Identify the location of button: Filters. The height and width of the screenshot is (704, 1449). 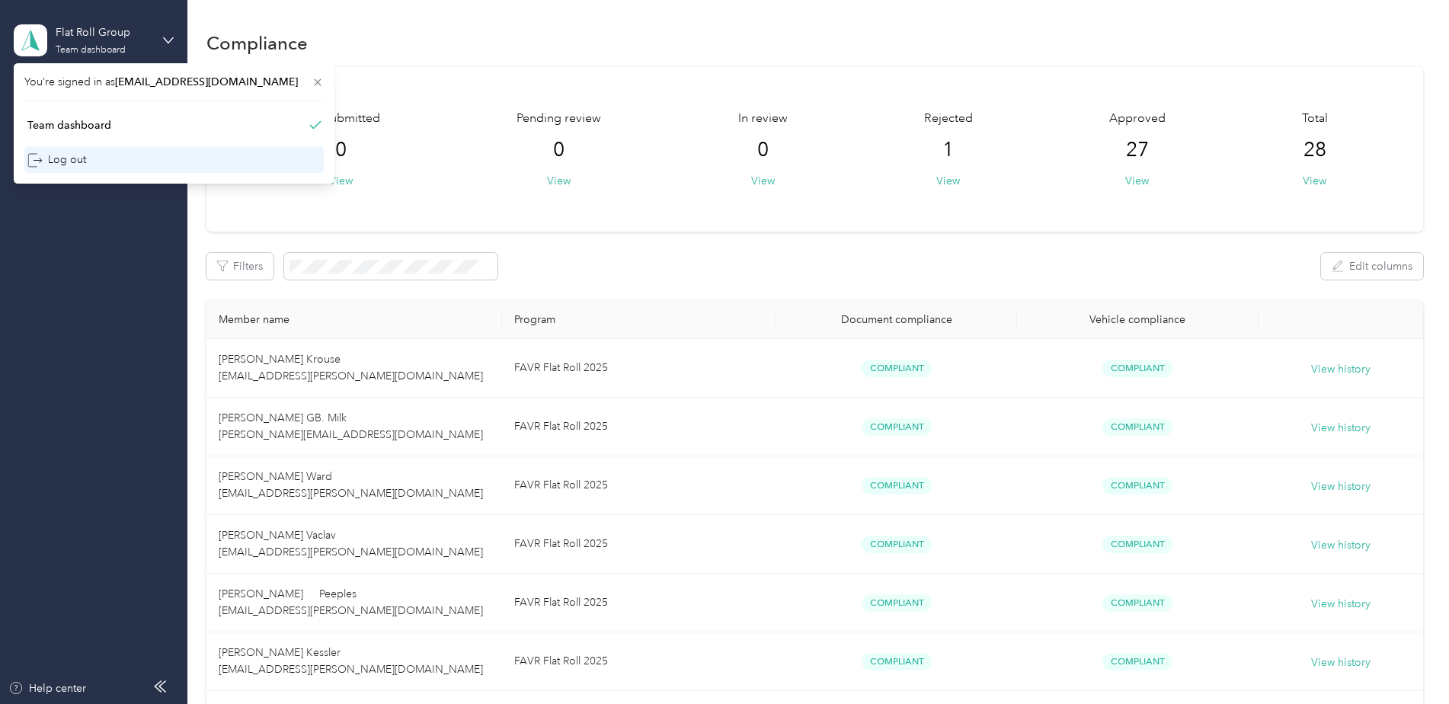
(240, 266).